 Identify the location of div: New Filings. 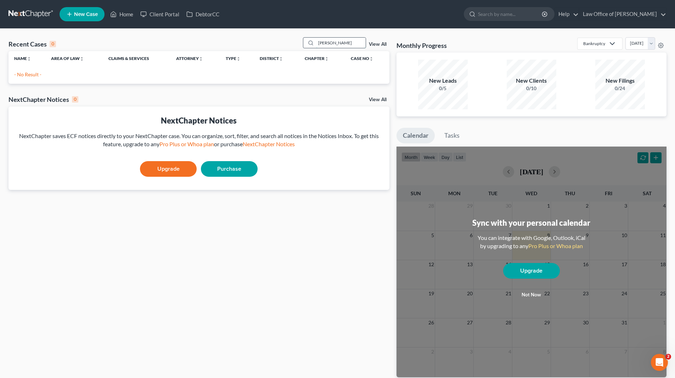
(620, 80).